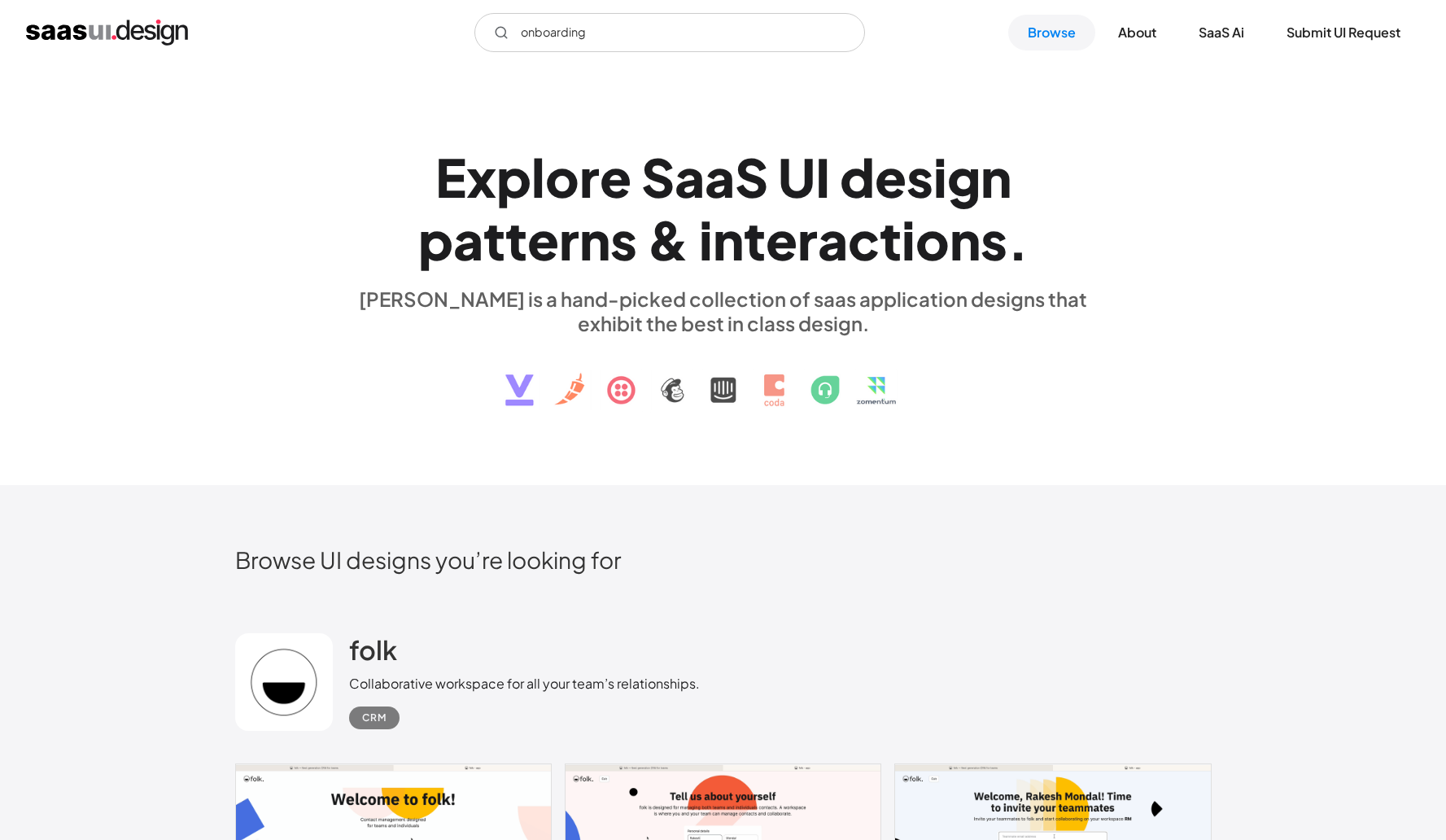  What do you see at coordinates (107, 33) in the screenshot?
I see `a: home` at bounding box center [107, 33].